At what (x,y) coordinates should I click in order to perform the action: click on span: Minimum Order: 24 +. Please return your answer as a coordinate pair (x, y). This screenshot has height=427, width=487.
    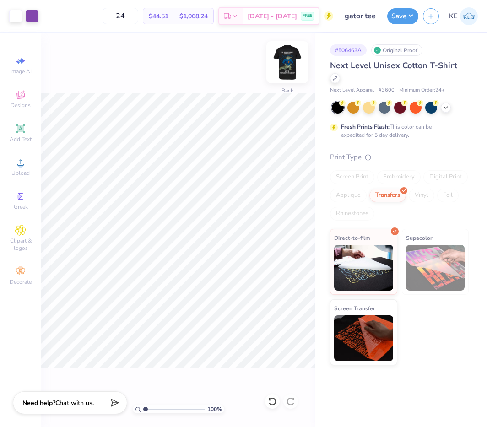
    Looking at the image, I should click on (422, 90).